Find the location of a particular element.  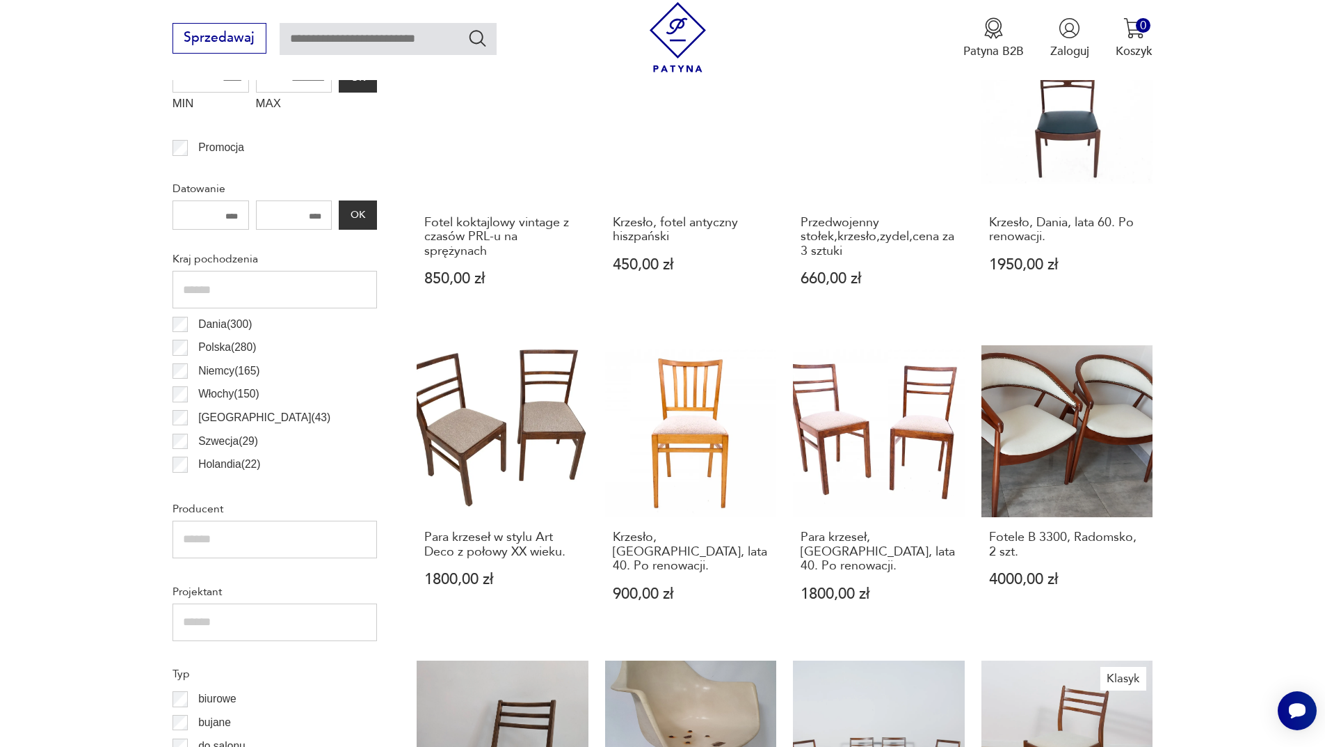

img: Ikona koszyka is located at coordinates (1134, 28).